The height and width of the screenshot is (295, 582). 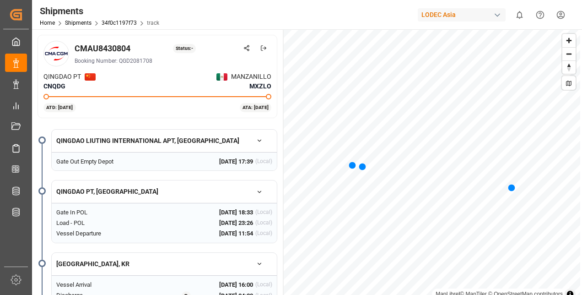 I want to click on button: Zoom out, so click(x=569, y=54).